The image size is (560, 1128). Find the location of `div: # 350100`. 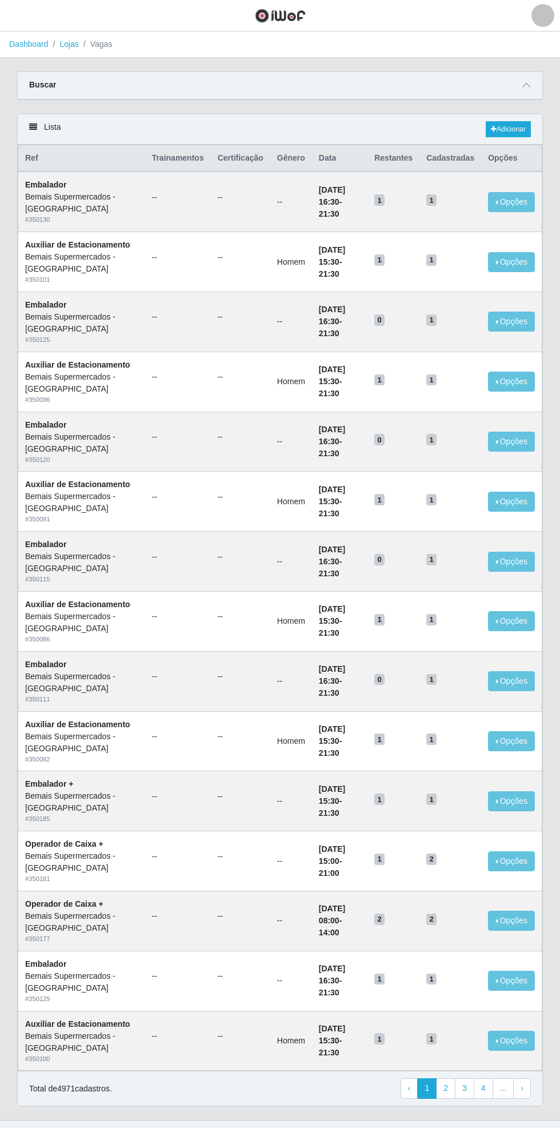

div: # 350100 is located at coordinates (82, 1059).